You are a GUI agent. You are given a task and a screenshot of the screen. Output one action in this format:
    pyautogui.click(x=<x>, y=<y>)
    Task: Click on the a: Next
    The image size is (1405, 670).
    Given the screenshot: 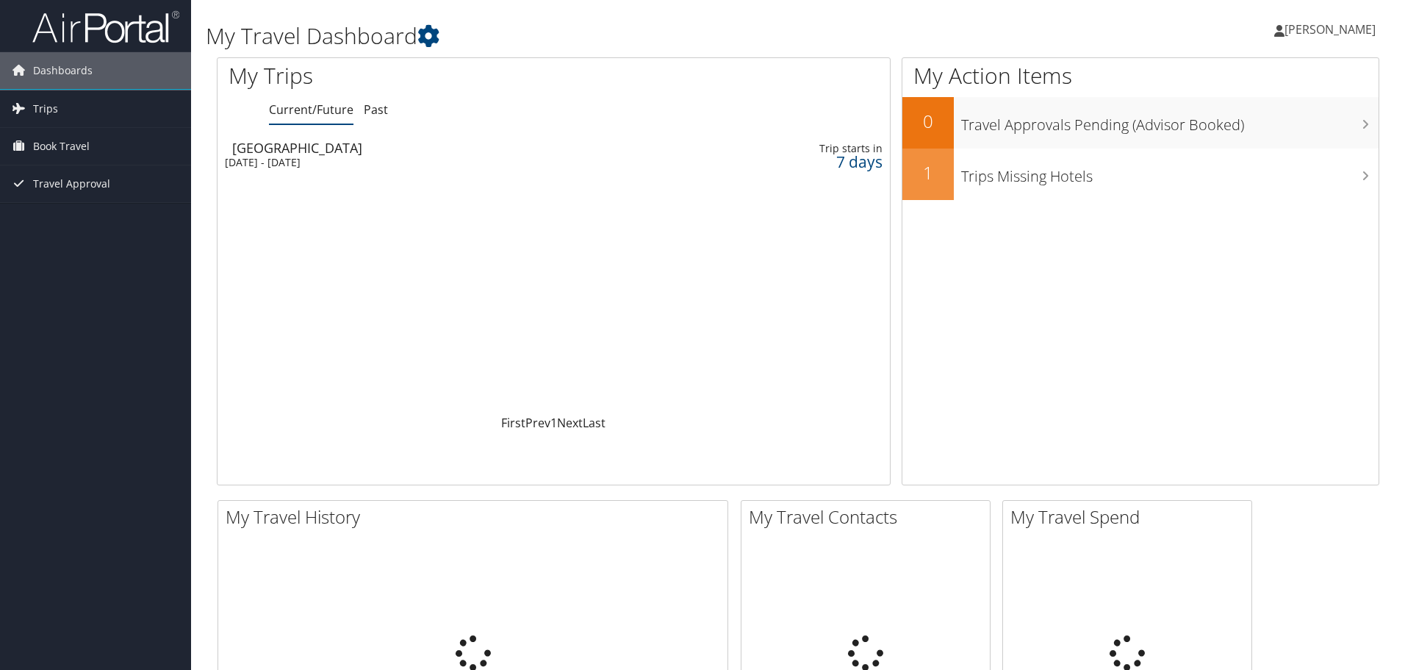 What is the action you would take?
    pyautogui.click(x=570, y=423)
    